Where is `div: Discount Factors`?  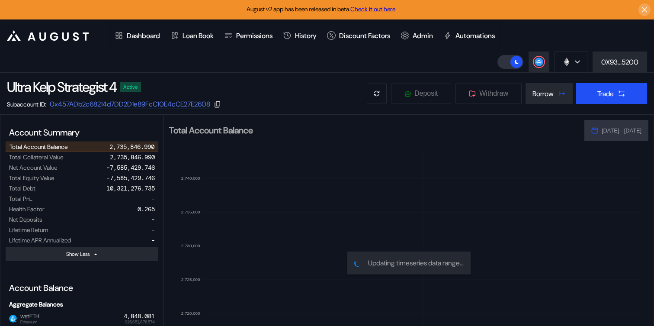 div: Discount Factors is located at coordinates (364, 35).